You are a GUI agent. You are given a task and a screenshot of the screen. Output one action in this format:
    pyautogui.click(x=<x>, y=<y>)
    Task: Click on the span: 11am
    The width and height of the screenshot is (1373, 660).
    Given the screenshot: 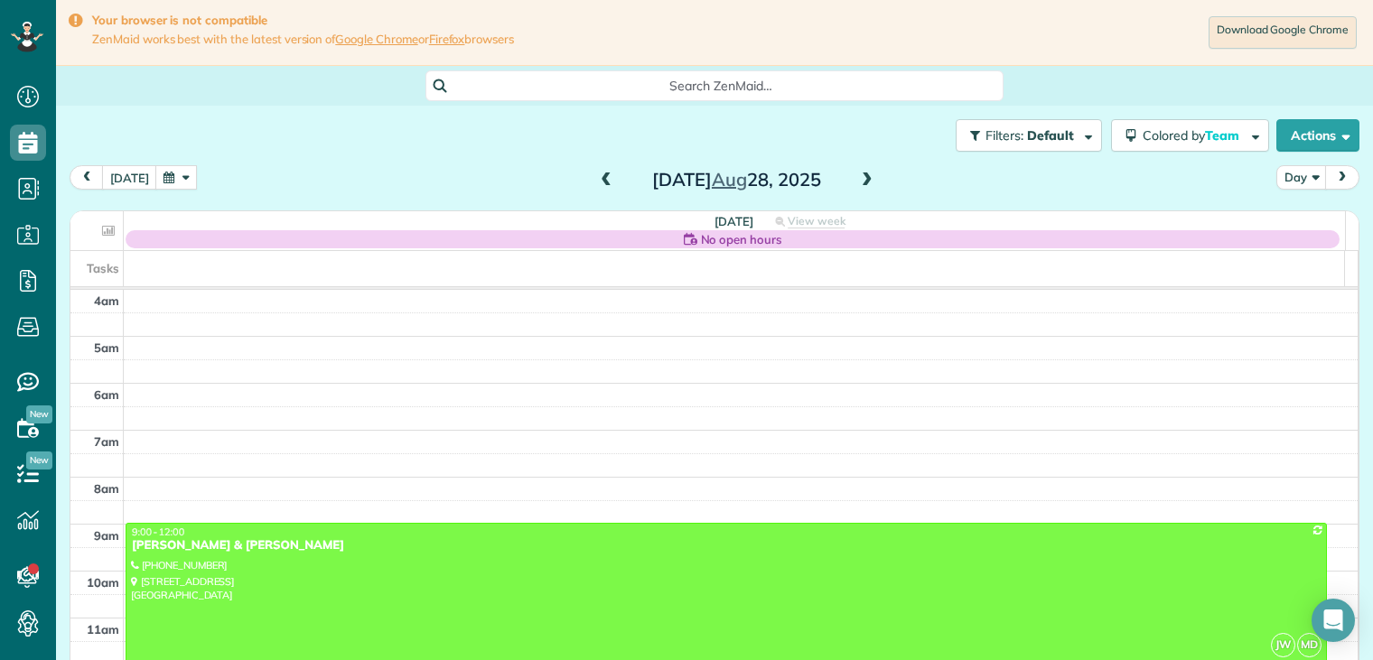 What is the action you would take?
    pyautogui.click(x=103, y=630)
    